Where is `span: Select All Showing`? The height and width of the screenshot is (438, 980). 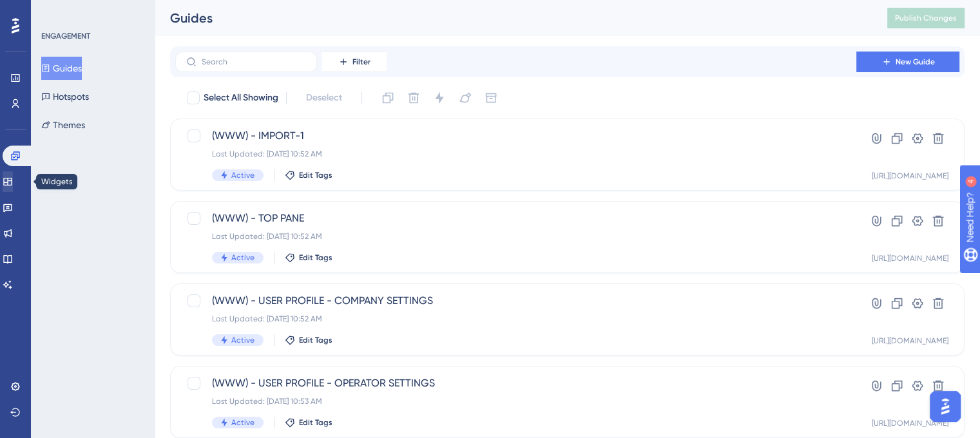
span: Select All Showing is located at coordinates (241, 98).